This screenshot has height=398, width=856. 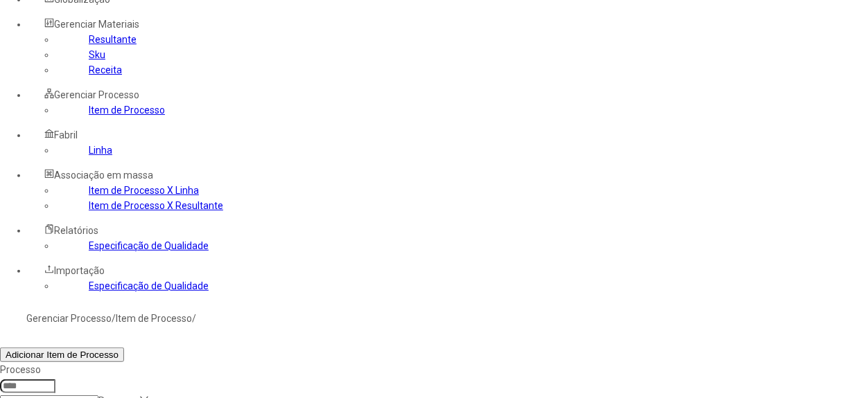 I want to click on span: Relatórios, so click(x=76, y=231).